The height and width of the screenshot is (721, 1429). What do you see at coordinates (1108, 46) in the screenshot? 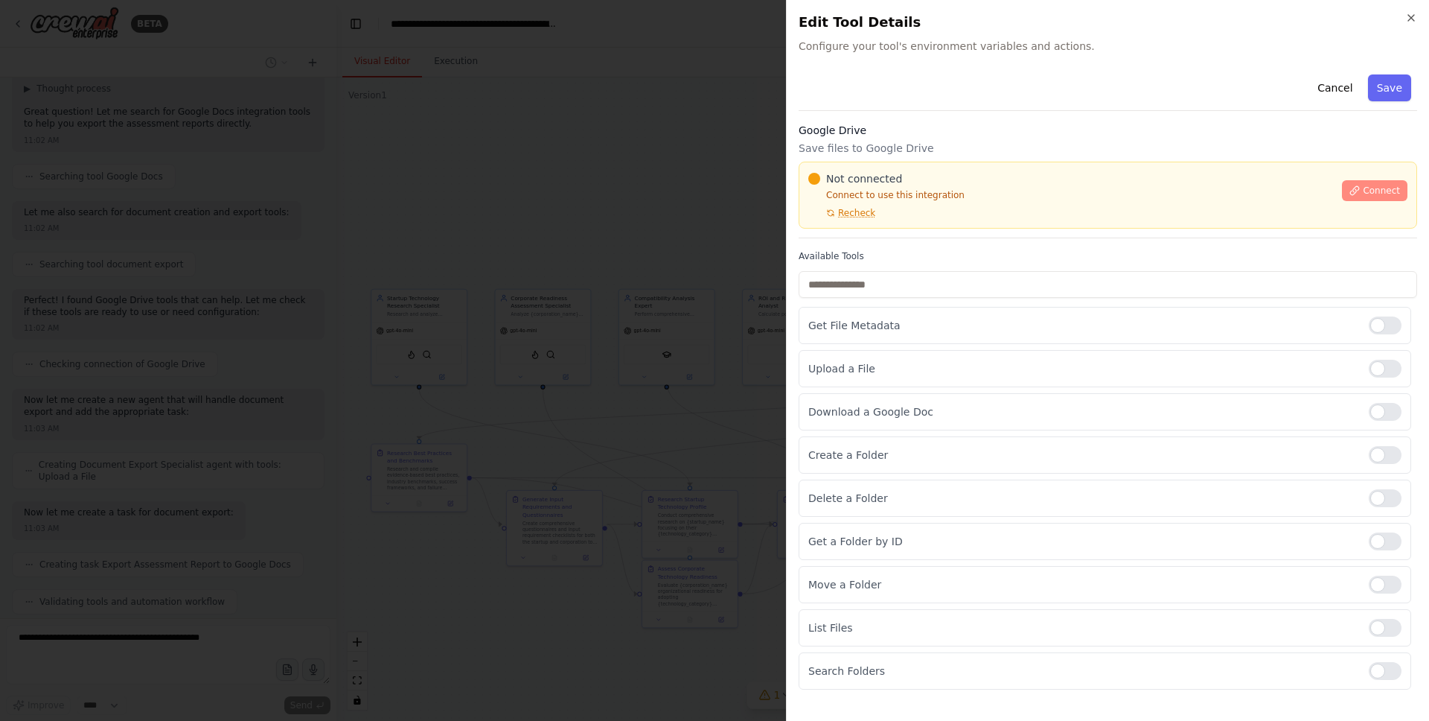
I see `span: Configure your tool's environment variables and actions.` at bounding box center [1108, 46].